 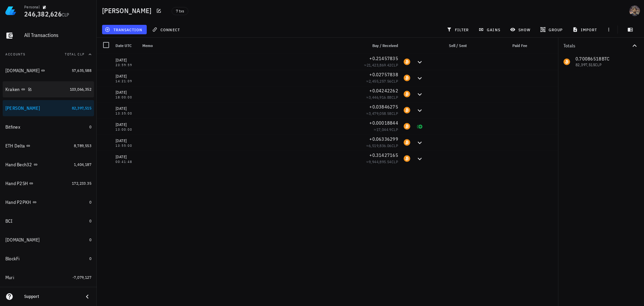 What do you see at coordinates (126, 65) in the screenshot?
I see `div: 23:59:59` at bounding box center [126, 65].